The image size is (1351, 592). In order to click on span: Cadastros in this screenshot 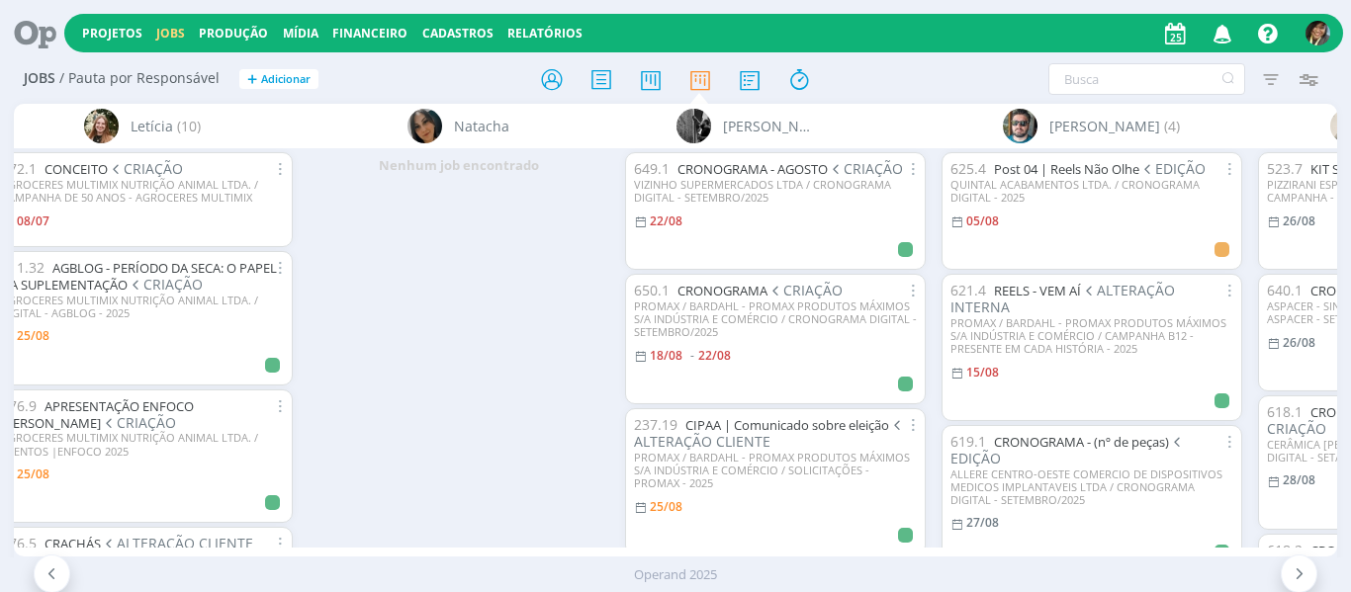, I will do `click(458, 33)`.